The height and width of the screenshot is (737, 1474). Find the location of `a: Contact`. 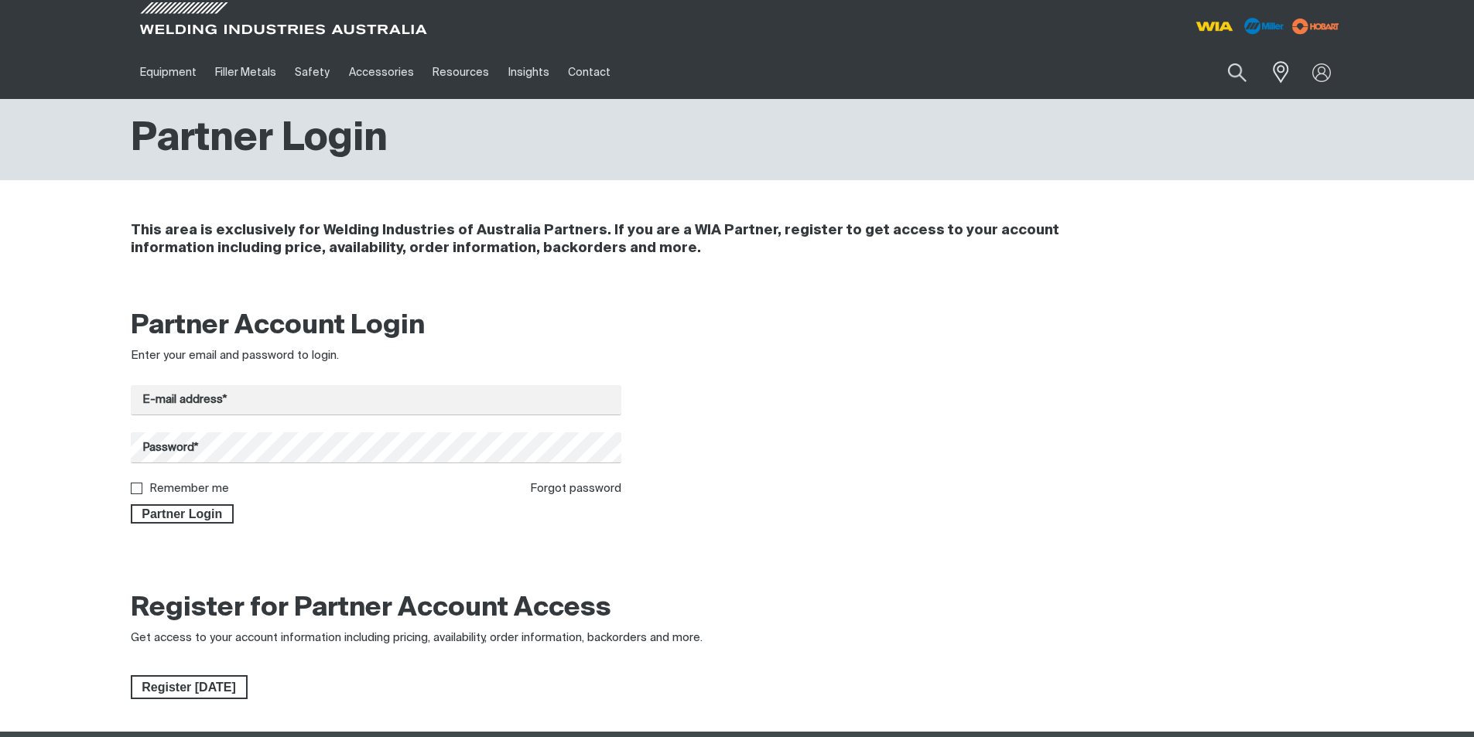

a: Contact is located at coordinates (589, 72).